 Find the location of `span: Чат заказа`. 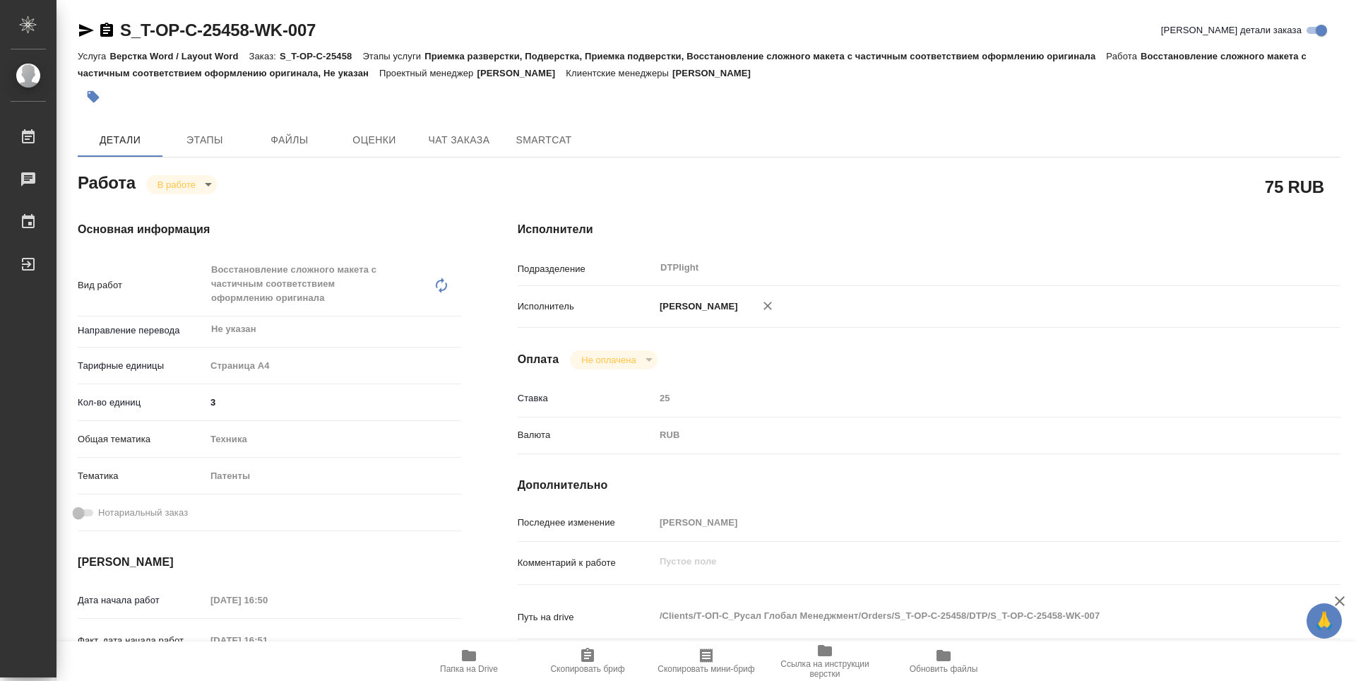

span: Чат заказа is located at coordinates (459, 140).